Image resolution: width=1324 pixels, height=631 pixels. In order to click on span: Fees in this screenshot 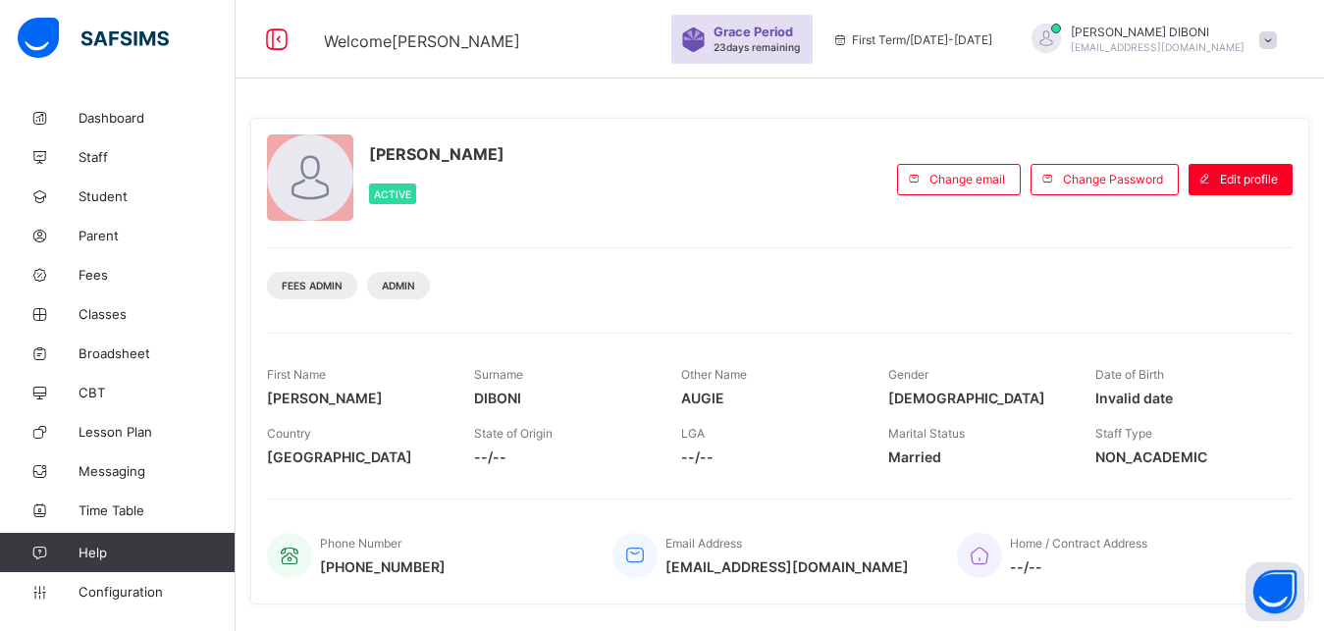, I will do `click(157, 275)`.